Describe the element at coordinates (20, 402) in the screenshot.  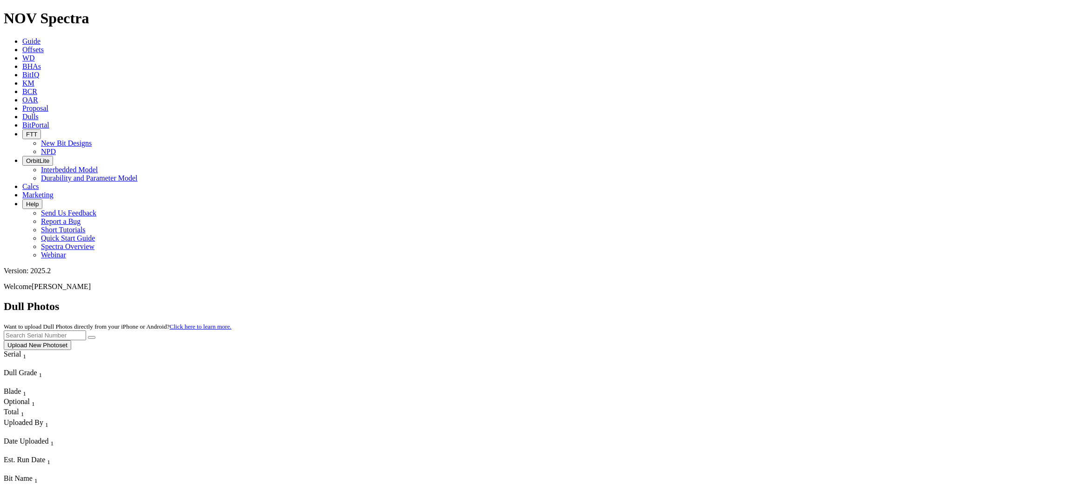
I see `div: Optional Sort None` at that location.